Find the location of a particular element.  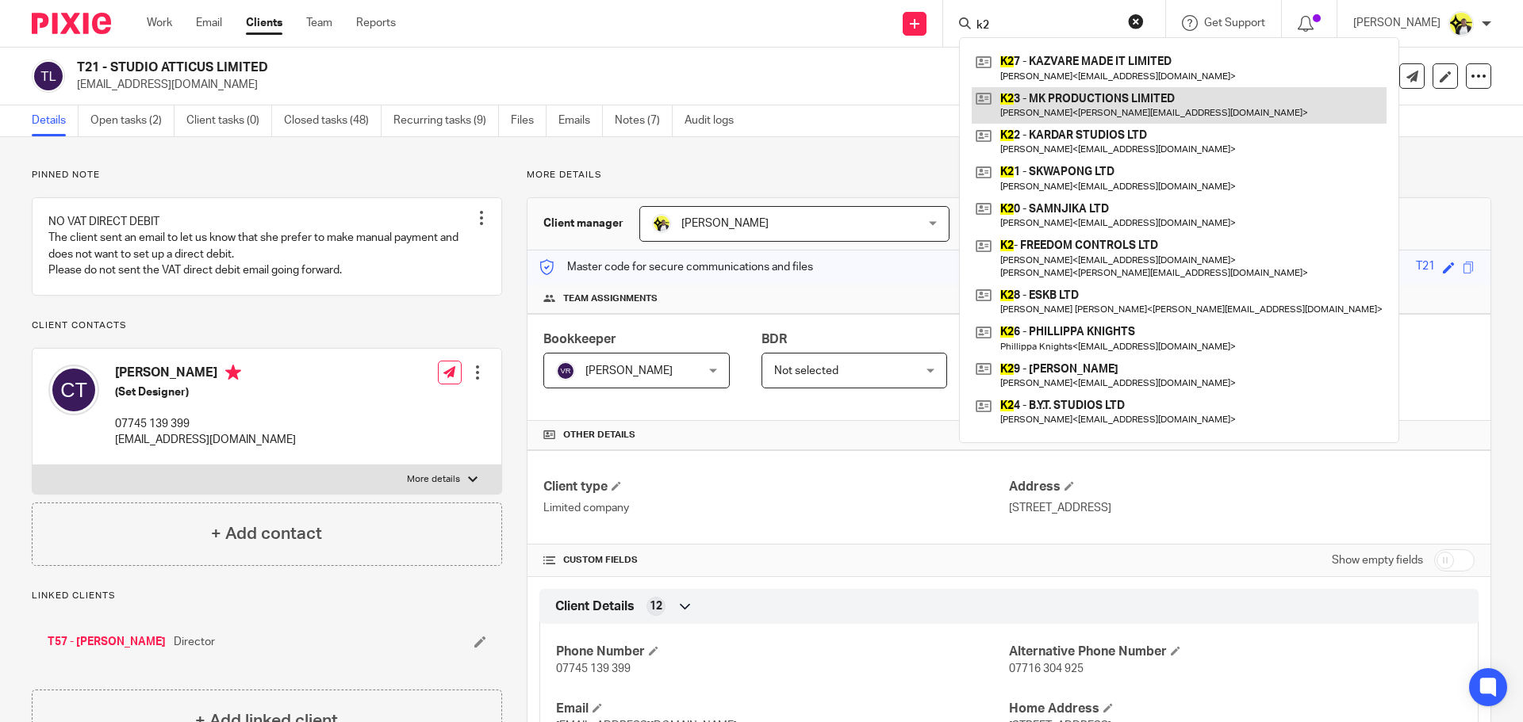

button: Clear is located at coordinates (1136, 21).